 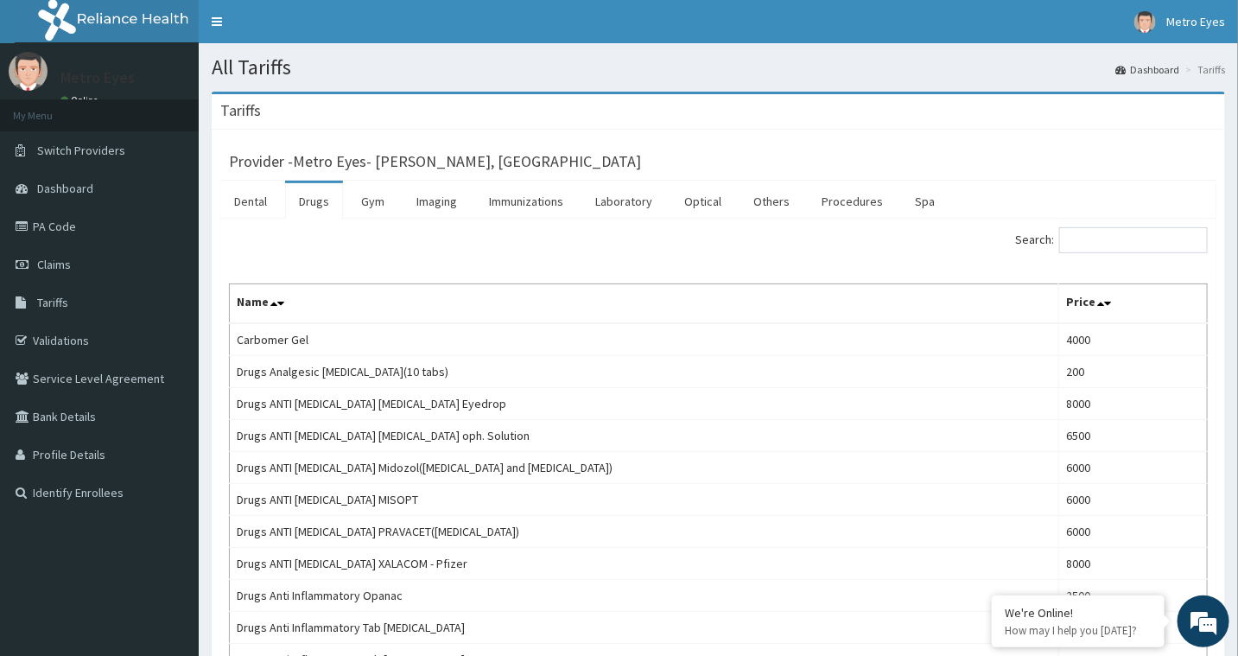 What do you see at coordinates (1202, 69) in the screenshot?
I see `li: Tariffs` at bounding box center [1202, 69].